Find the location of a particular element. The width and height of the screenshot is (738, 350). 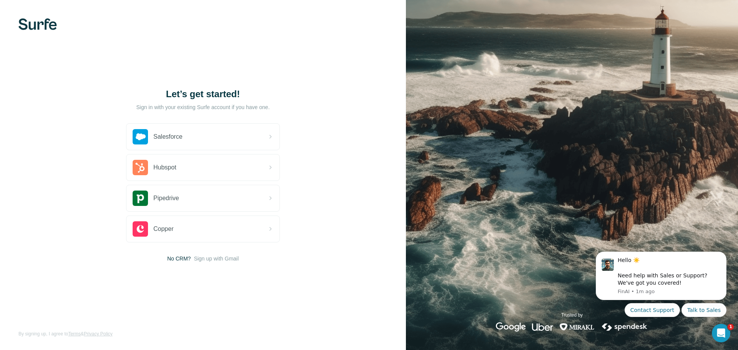

img: Profile image for FinAI is located at coordinates (23, 23).